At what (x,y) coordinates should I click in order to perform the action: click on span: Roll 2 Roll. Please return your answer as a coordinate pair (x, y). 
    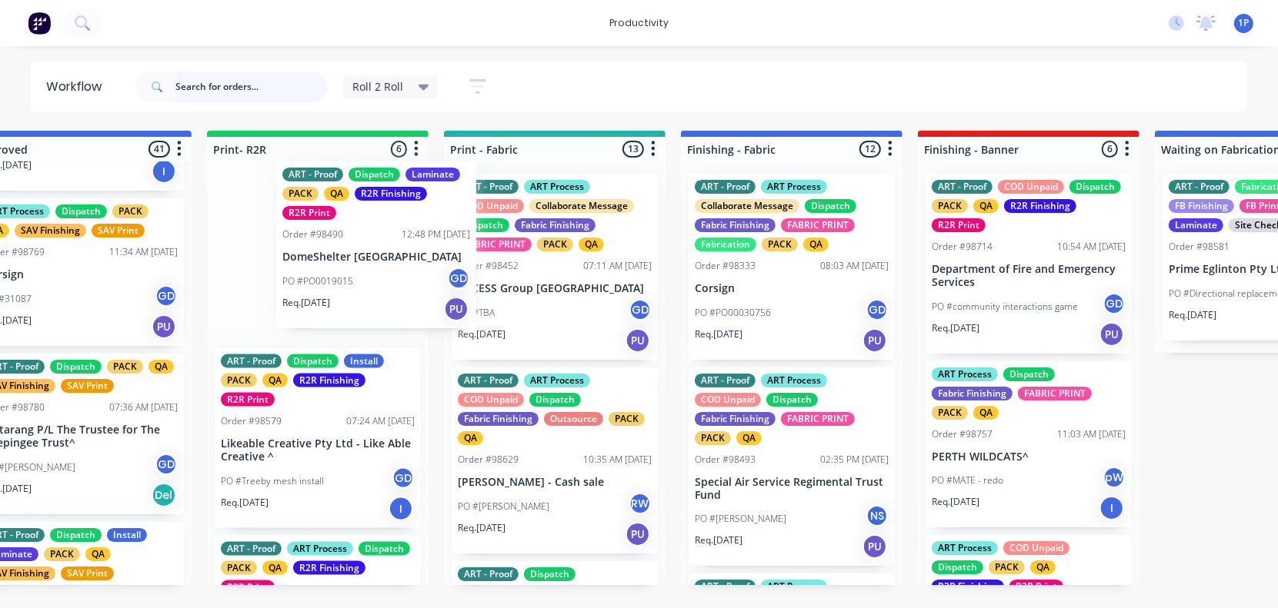
    Looking at the image, I should click on (378, 86).